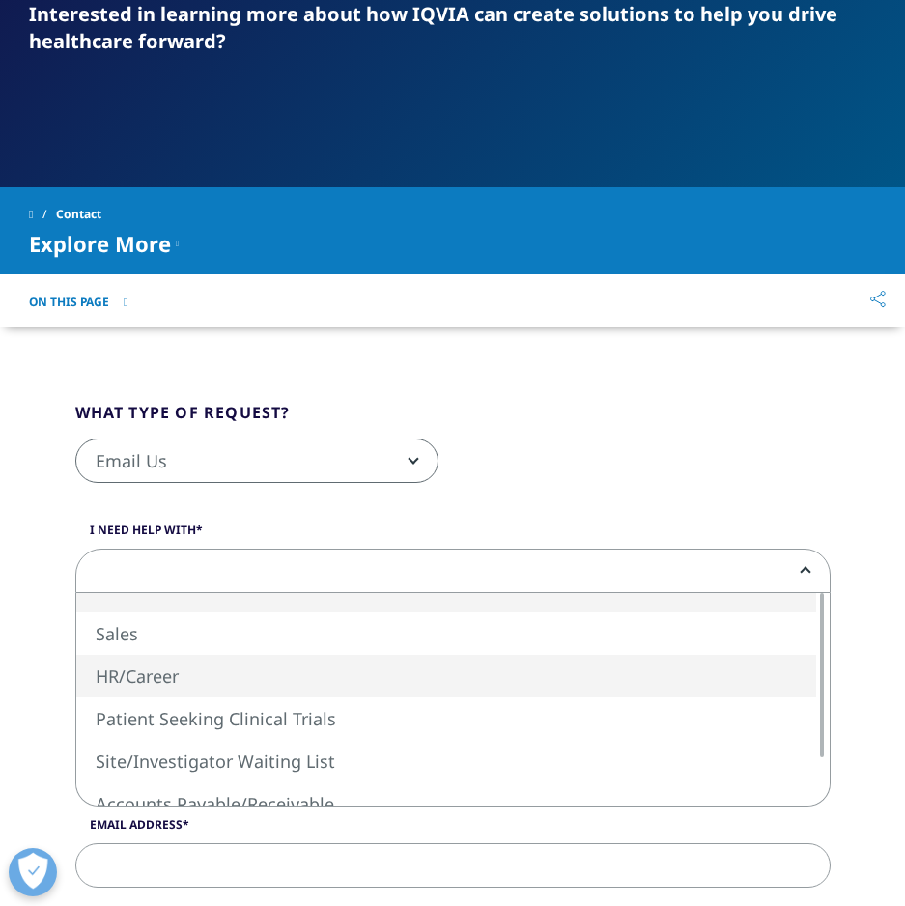 This screenshot has height=906, width=905. What do you see at coordinates (453, 535) in the screenshot?
I see `label: I need help with` at bounding box center [453, 535].